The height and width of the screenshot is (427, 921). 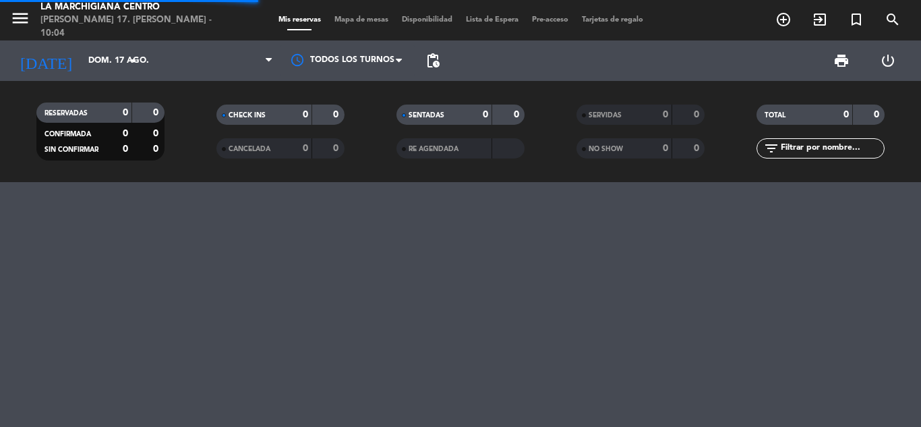 I want to click on div: La Marchigiana Centro, so click(x=130, y=7).